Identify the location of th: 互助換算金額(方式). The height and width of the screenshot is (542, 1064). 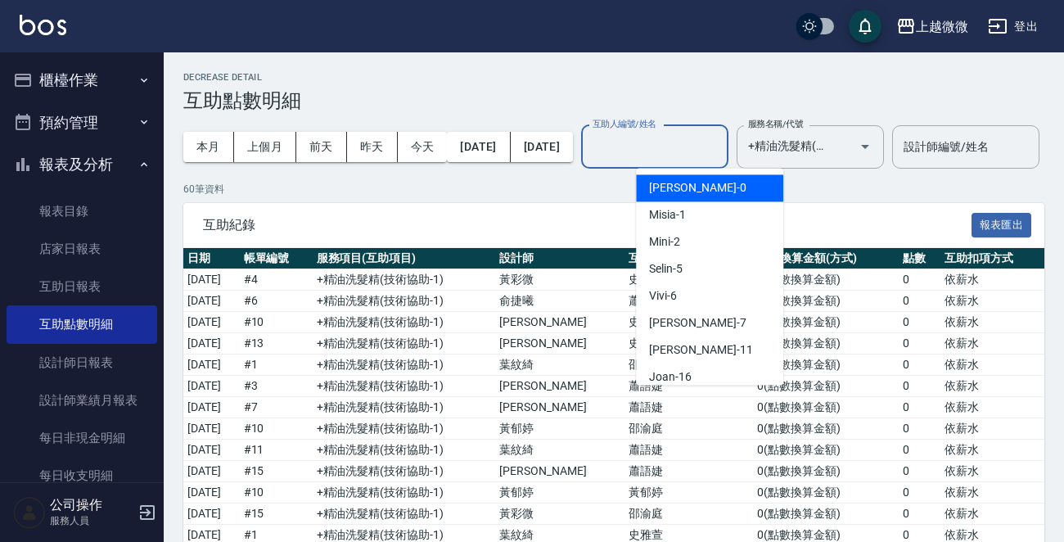
(826, 259).